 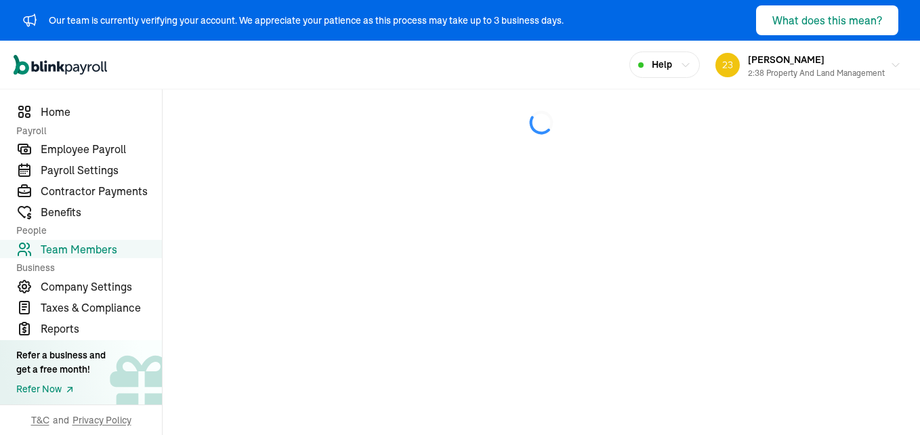 What do you see at coordinates (40, 420) in the screenshot?
I see `span: T&C` at bounding box center [40, 420].